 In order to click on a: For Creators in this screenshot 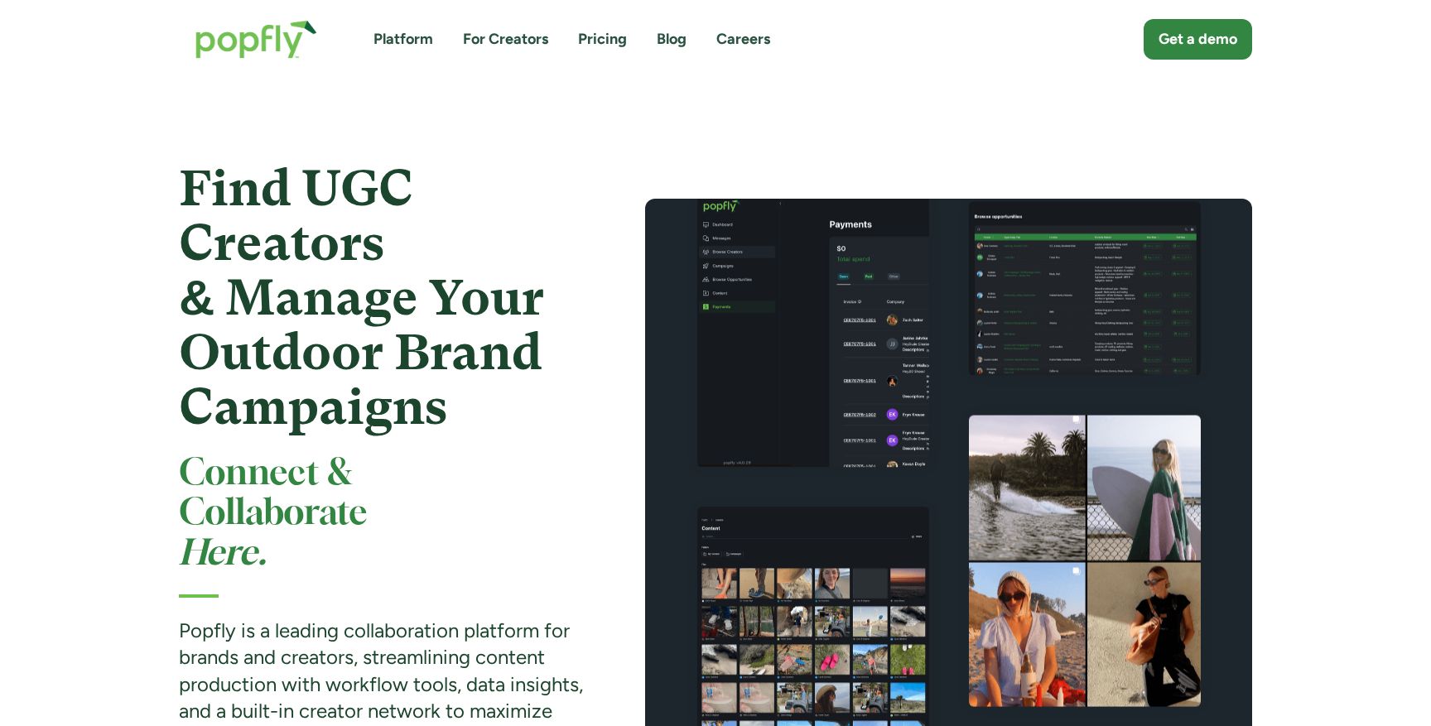, I will do `click(505, 39)`.